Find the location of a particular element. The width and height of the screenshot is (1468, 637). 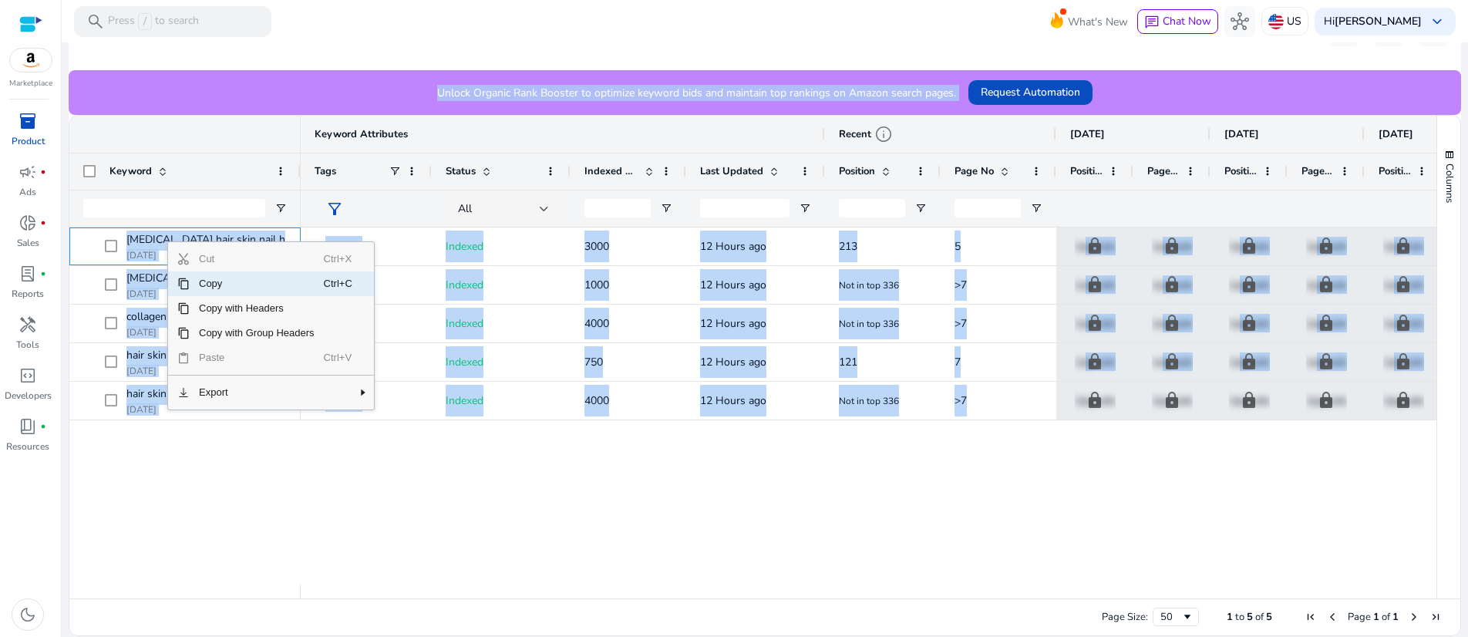

span: add is located at coordinates (335, 247).